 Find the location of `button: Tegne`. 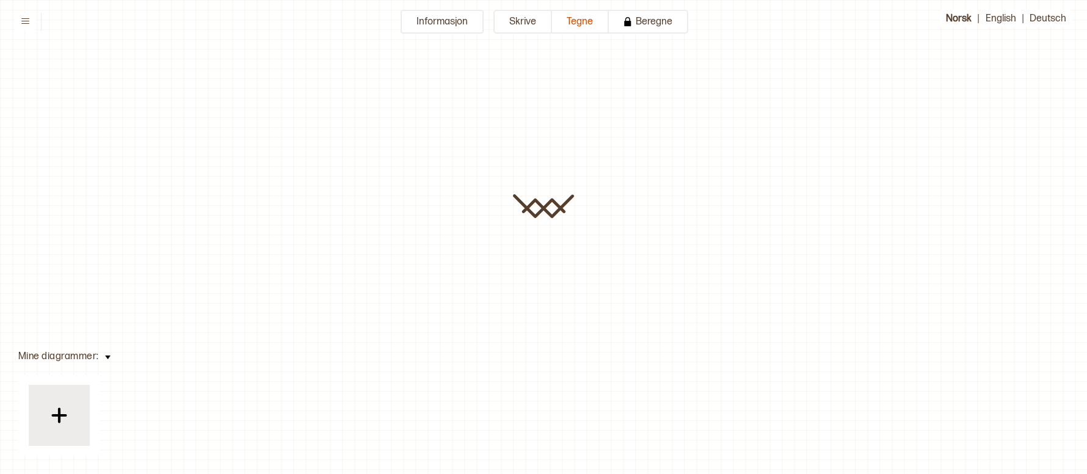

button: Tegne is located at coordinates (580, 21).